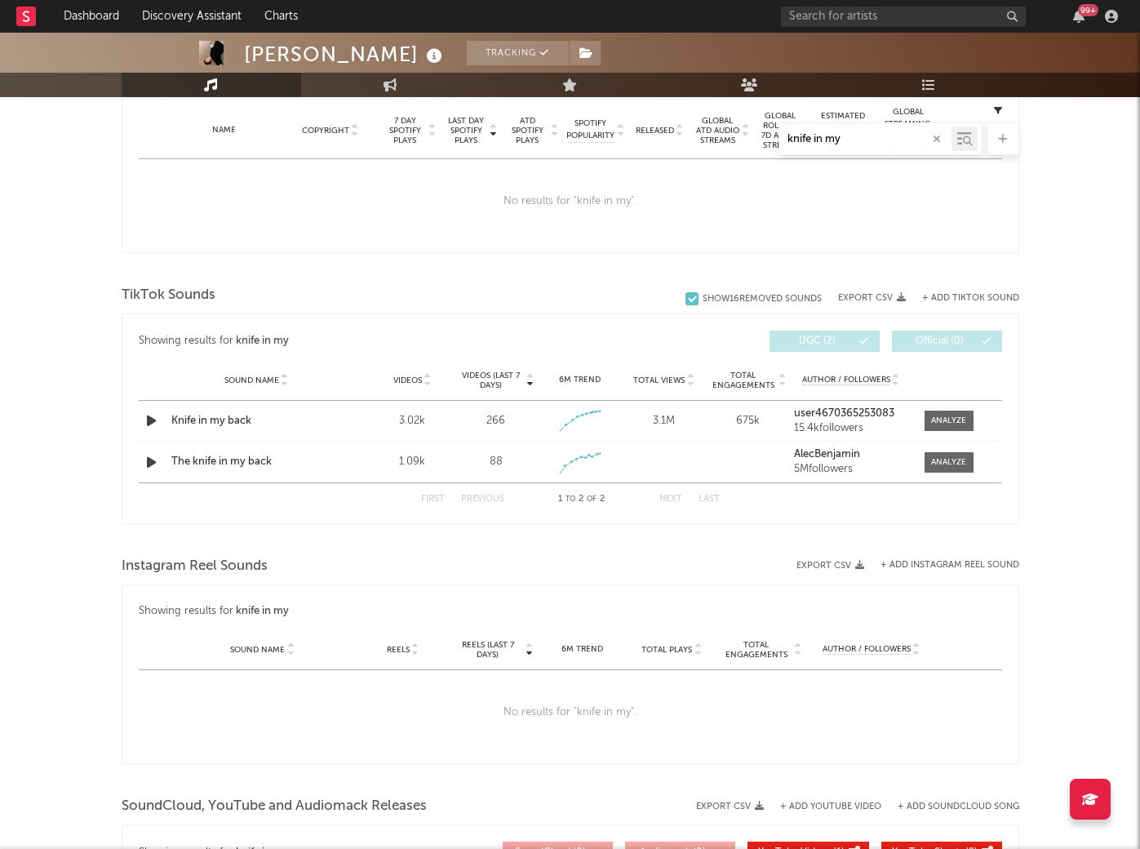  I want to click on span: Videos (last 7 days), so click(491, 380).